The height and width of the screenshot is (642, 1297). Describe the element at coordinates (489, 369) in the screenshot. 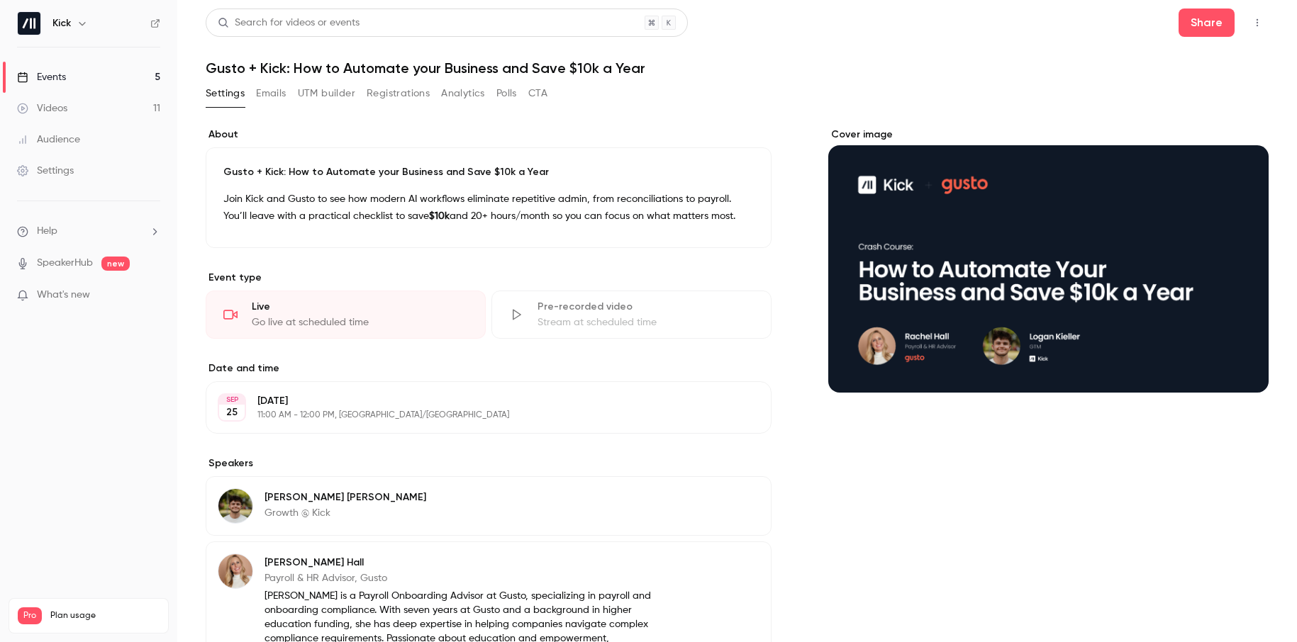

I see `label: Date and time` at that location.